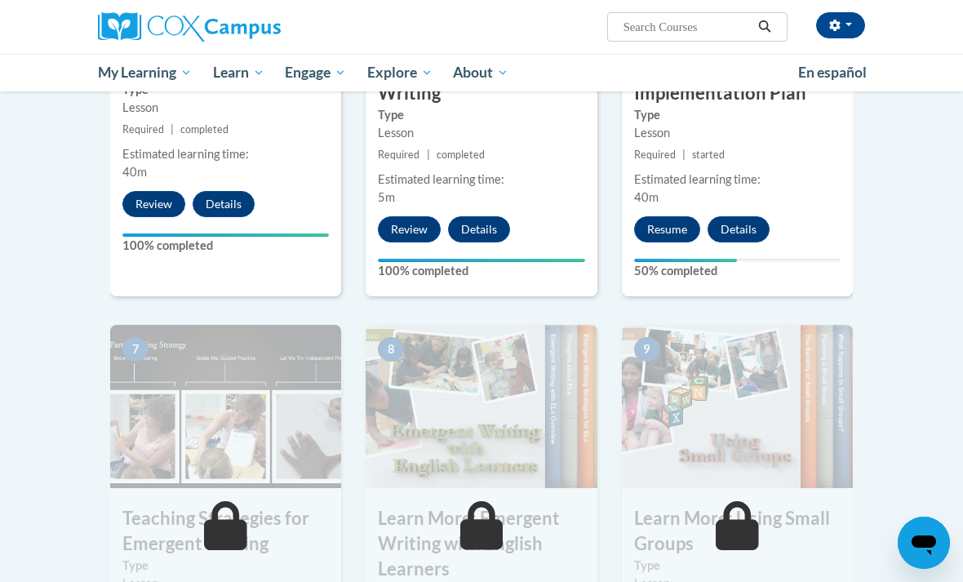  I want to click on span: 9, so click(647, 349).